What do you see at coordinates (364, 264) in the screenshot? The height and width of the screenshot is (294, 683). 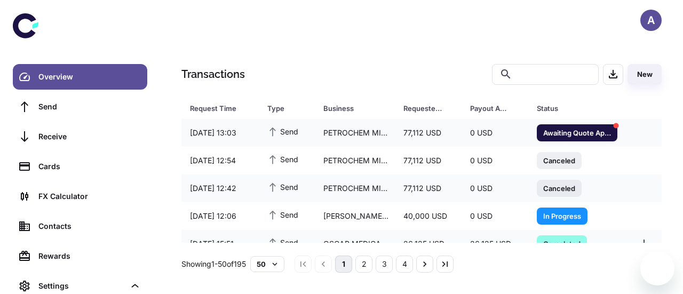 I see `button: Go to page 2` at bounding box center [364, 264].